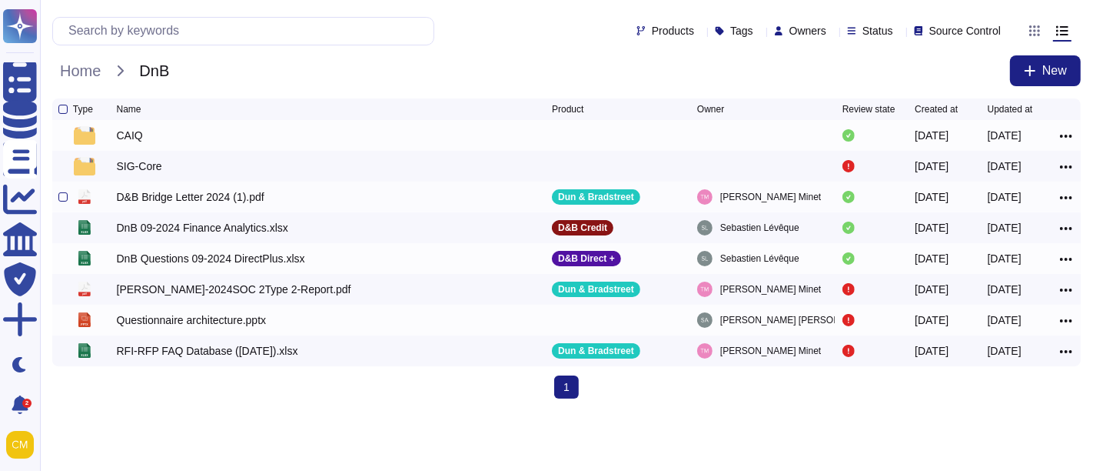 This screenshot has width=1093, height=471. What do you see at coordinates (191, 320) in the screenshot?
I see `div: Questionnaire architecture.pptx` at bounding box center [191, 320].